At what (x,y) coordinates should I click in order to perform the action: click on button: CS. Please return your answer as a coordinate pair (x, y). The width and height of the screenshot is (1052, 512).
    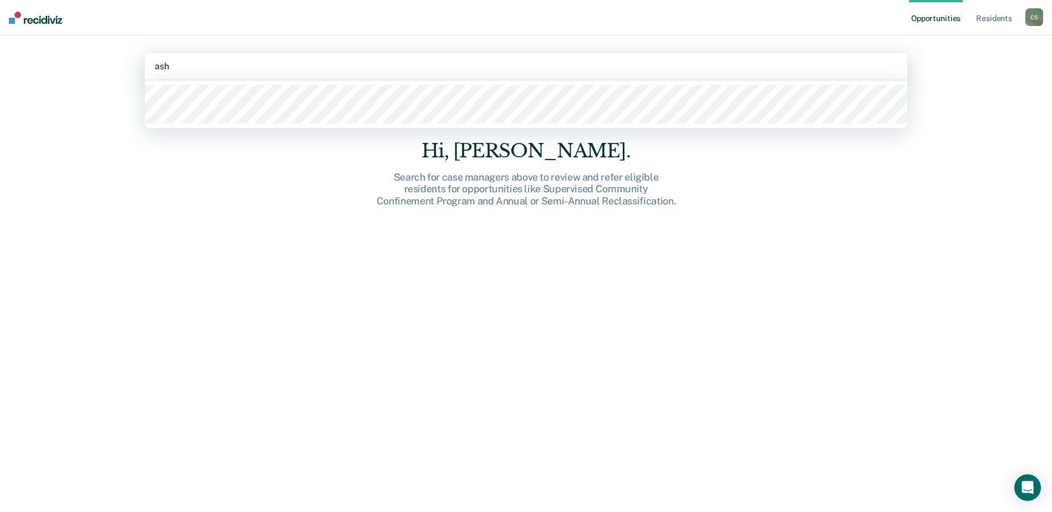
    Looking at the image, I should click on (1034, 17).